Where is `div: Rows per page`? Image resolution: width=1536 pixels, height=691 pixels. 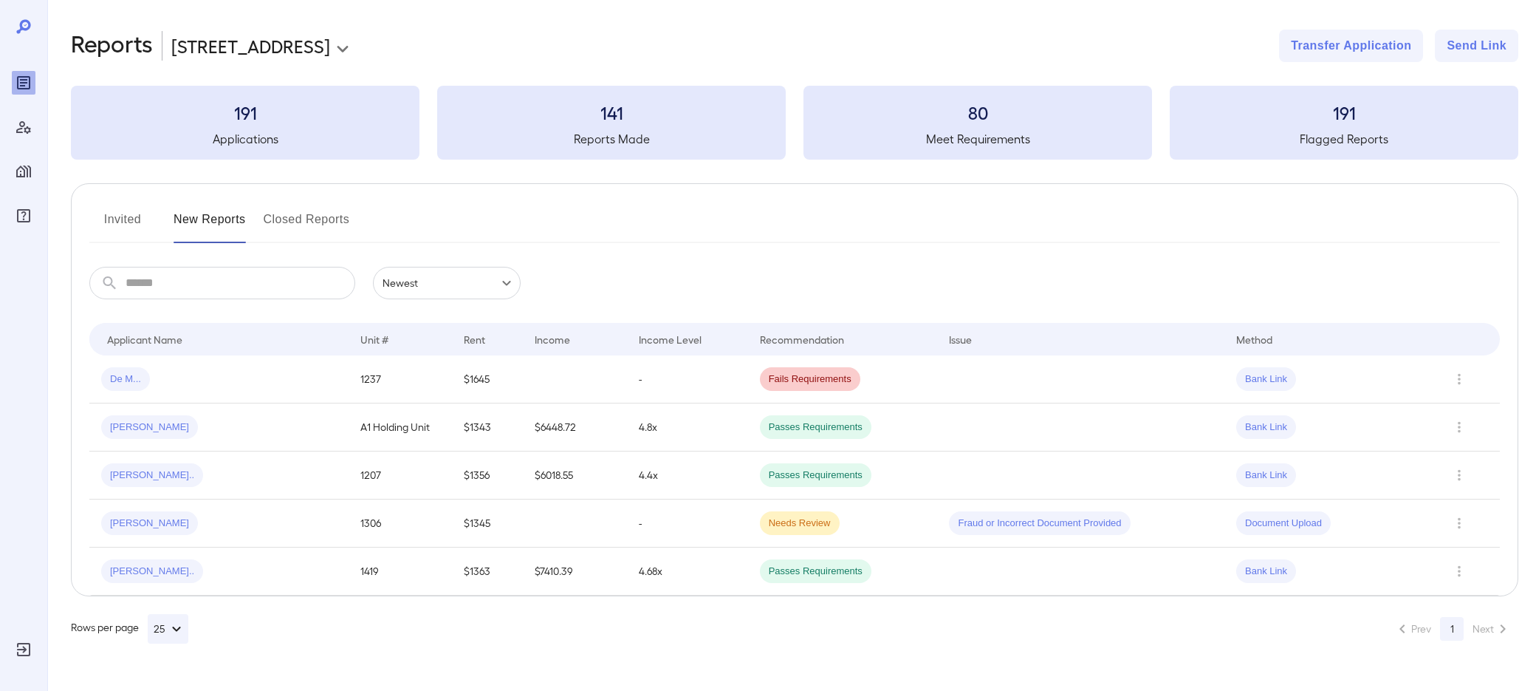
div: Rows per page is located at coordinates (129, 629).